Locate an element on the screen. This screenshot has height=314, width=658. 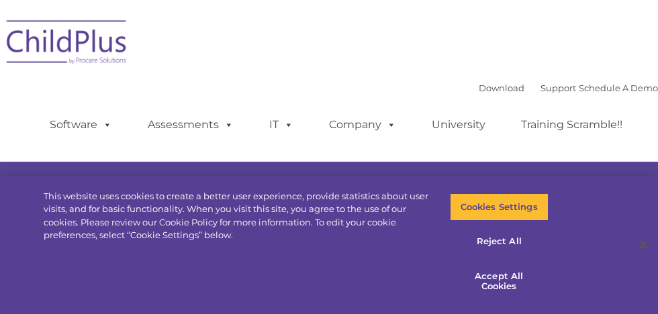
button: Close is located at coordinates (644, 245).